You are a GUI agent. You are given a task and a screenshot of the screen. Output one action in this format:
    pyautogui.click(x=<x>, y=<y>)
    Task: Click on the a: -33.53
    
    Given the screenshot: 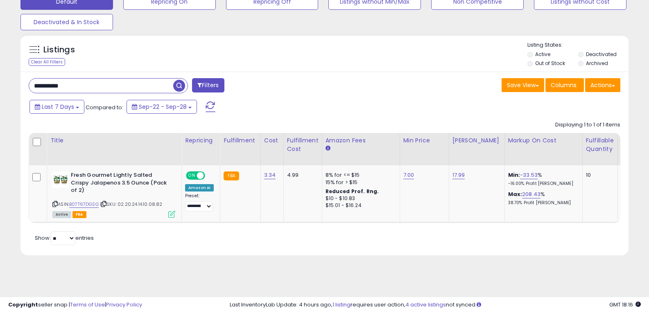 What is the action you would take?
    pyautogui.click(x=529, y=175)
    